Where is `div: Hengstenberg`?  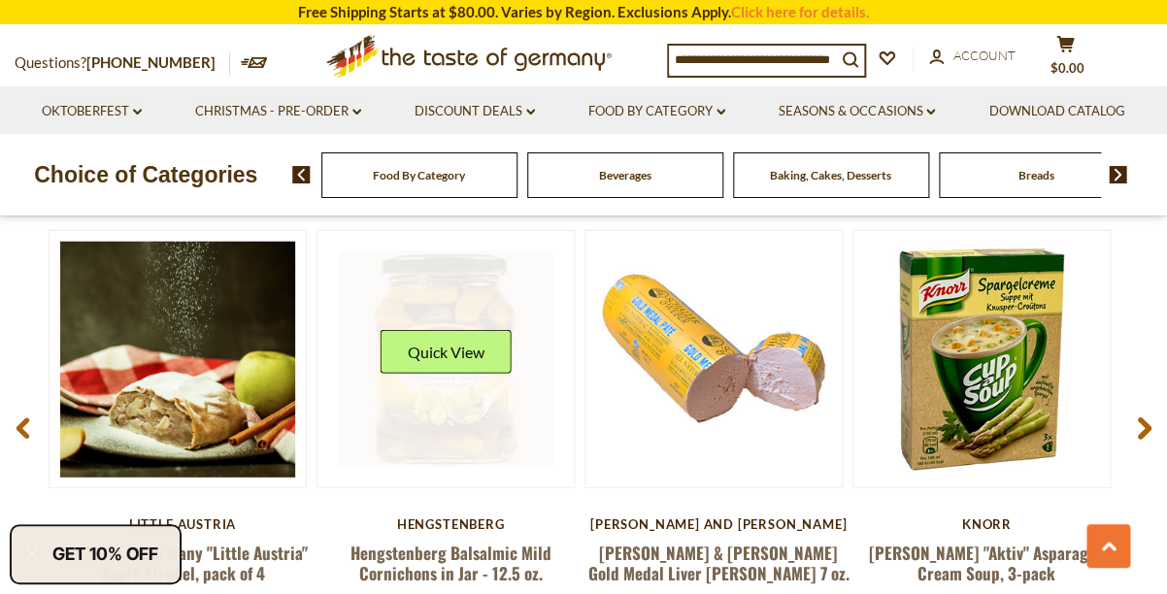 div: Hengstenberg is located at coordinates (451, 524).